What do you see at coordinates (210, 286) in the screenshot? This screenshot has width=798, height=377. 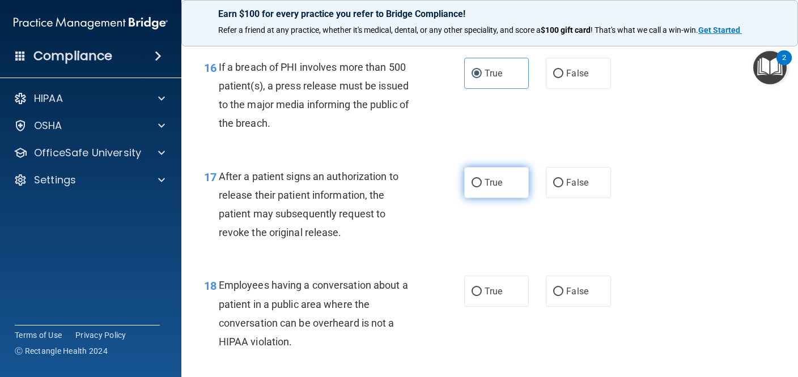 I see `span: 18` at bounding box center [210, 286].